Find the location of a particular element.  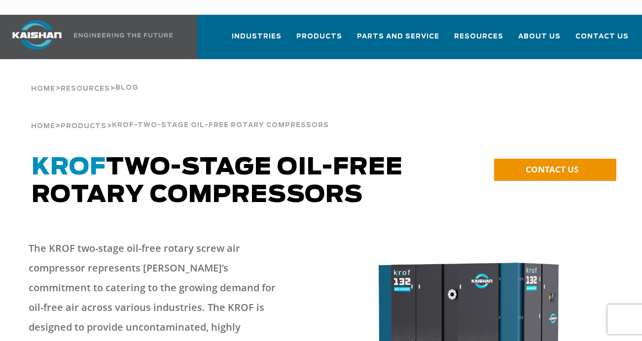

a: About Us is located at coordinates (539, 40).